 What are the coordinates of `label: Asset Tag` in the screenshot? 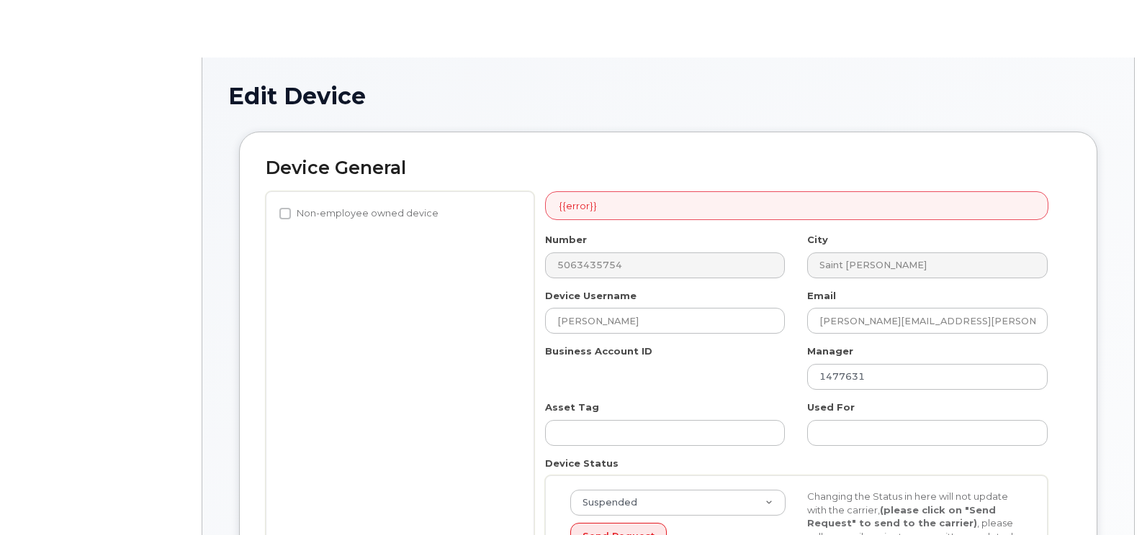 It's located at (571, 407).